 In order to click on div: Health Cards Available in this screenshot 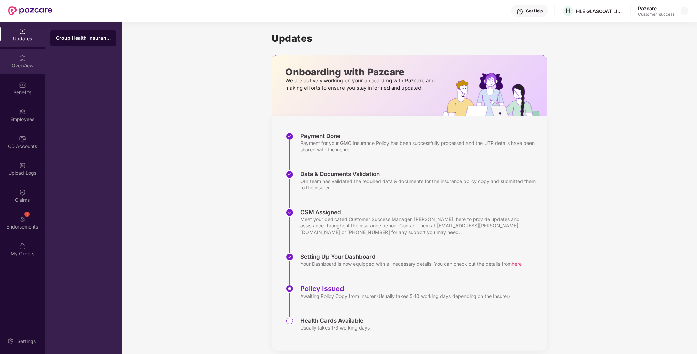, I will do `click(335, 321)`.